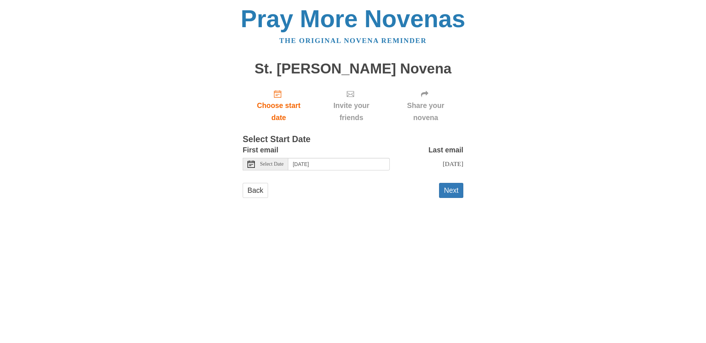  Describe the element at coordinates (351, 112) in the screenshot. I see `span: Invite your friends` at that location.